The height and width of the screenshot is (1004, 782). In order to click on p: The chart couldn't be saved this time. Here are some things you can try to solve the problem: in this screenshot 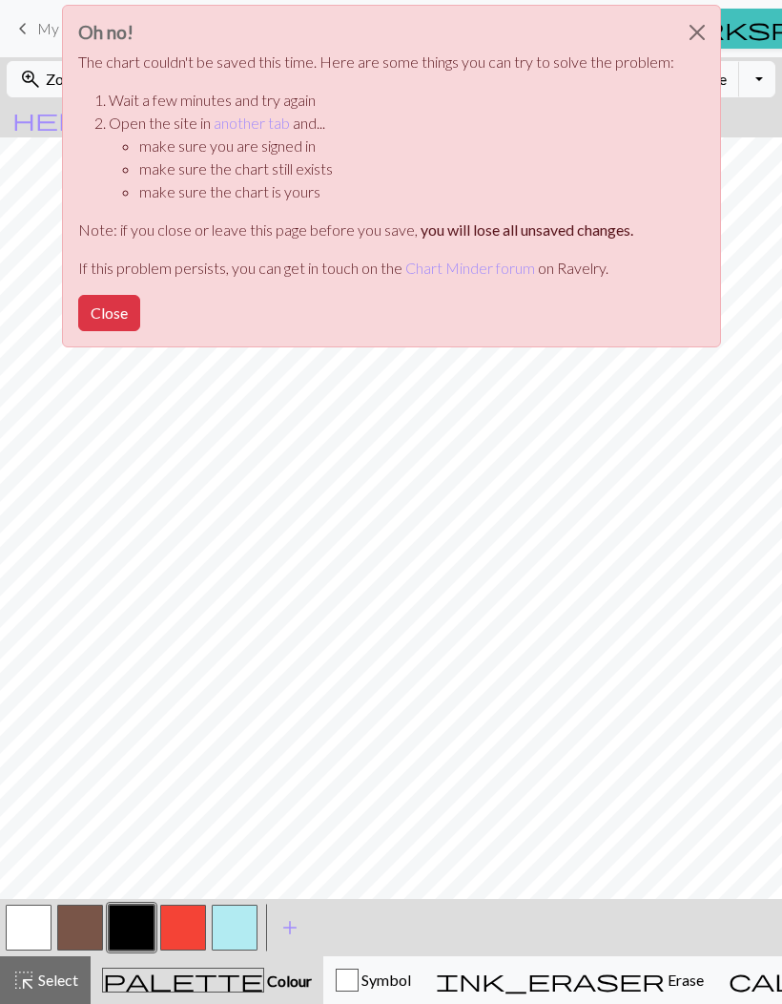, I will do `click(376, 62)`.